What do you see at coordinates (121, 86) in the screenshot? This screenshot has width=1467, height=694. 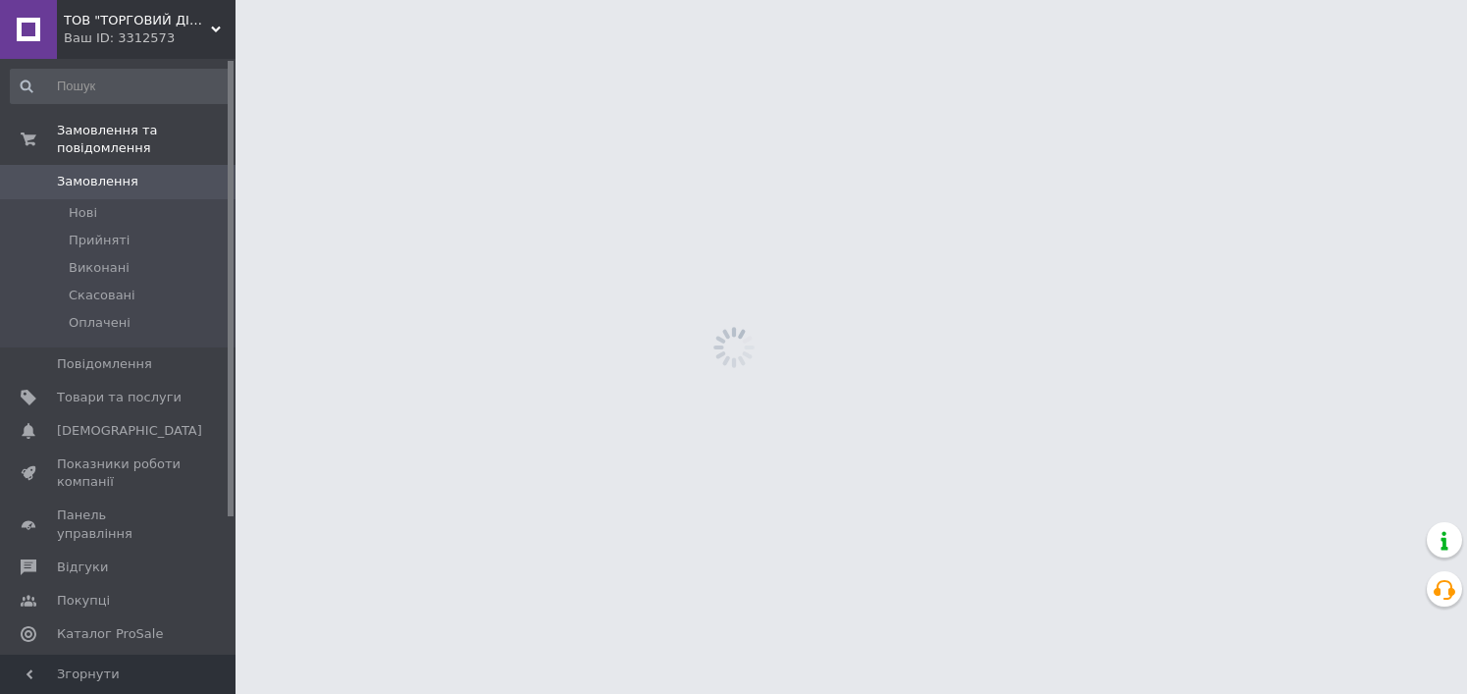 I see `input: Пошук` at bounding box center [121, 86].